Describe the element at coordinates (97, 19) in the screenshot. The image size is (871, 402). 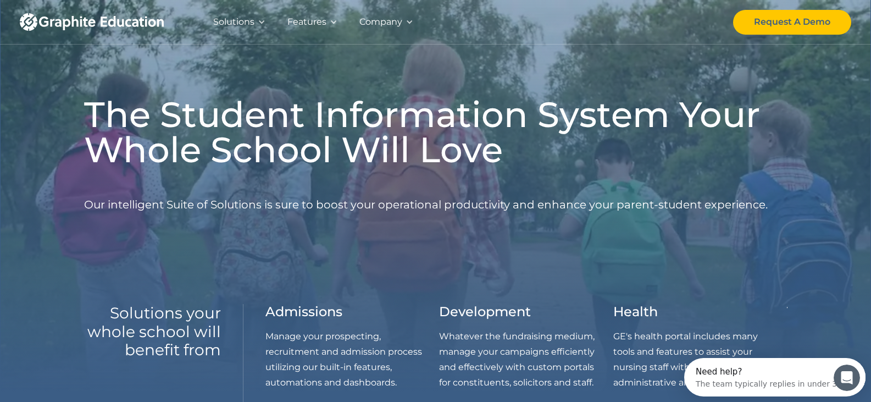
I see `div: Open Intercom Messenger` at that location.